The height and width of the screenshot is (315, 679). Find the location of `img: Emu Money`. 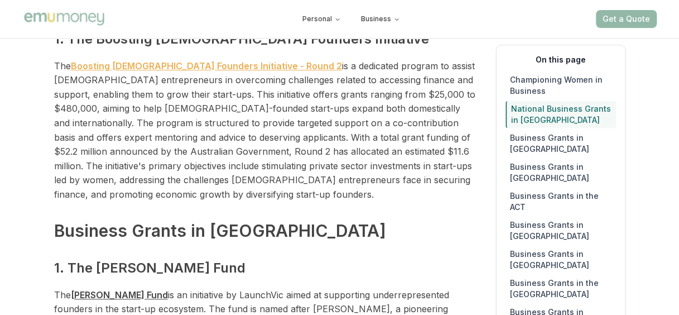

img: Emu Money is located at coordinates (64, 18).